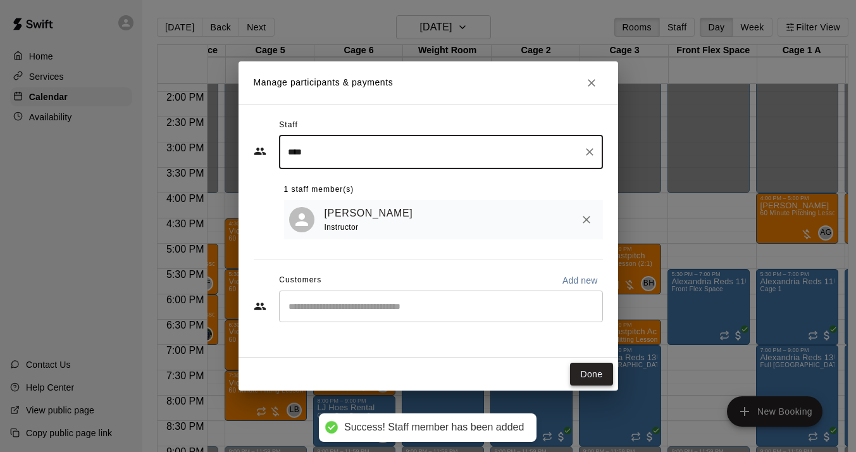  Describe the element at coordinates (591, 83) in the screenshot. I see `button: Close` at that location.